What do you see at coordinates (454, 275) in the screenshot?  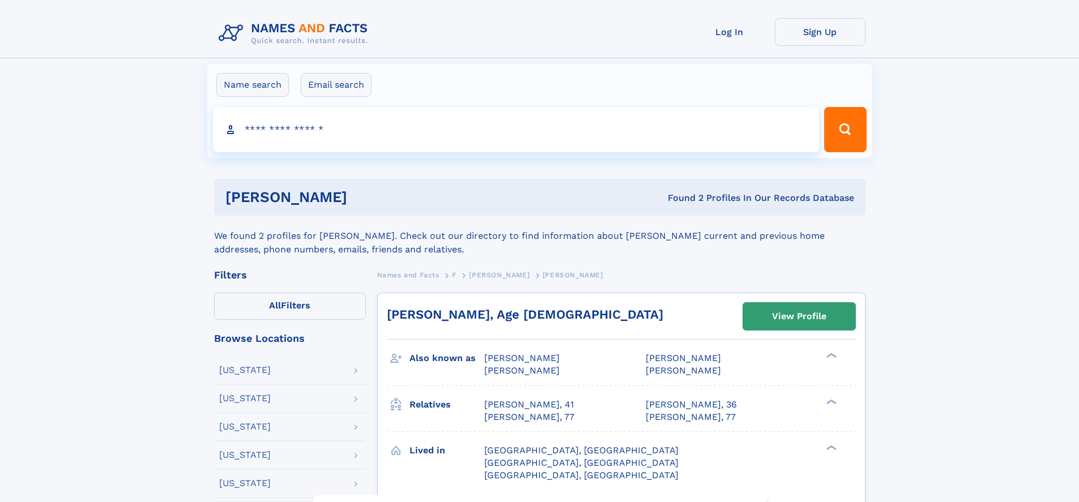 I see `a: F` at bounding box center [454, 275].